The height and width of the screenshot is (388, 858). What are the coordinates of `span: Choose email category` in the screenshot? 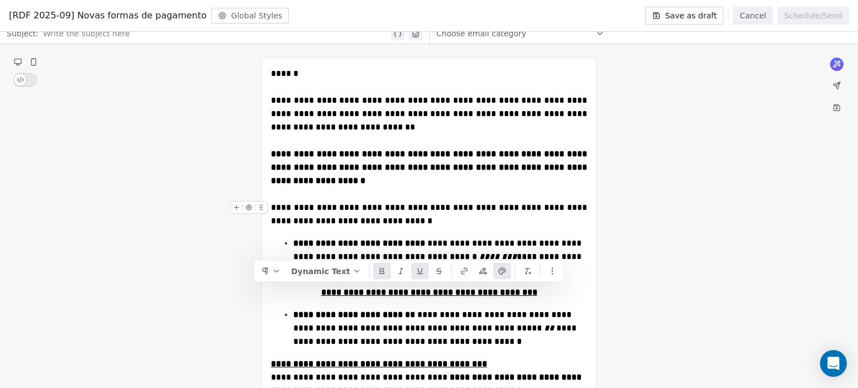 It's located at (481, 34).